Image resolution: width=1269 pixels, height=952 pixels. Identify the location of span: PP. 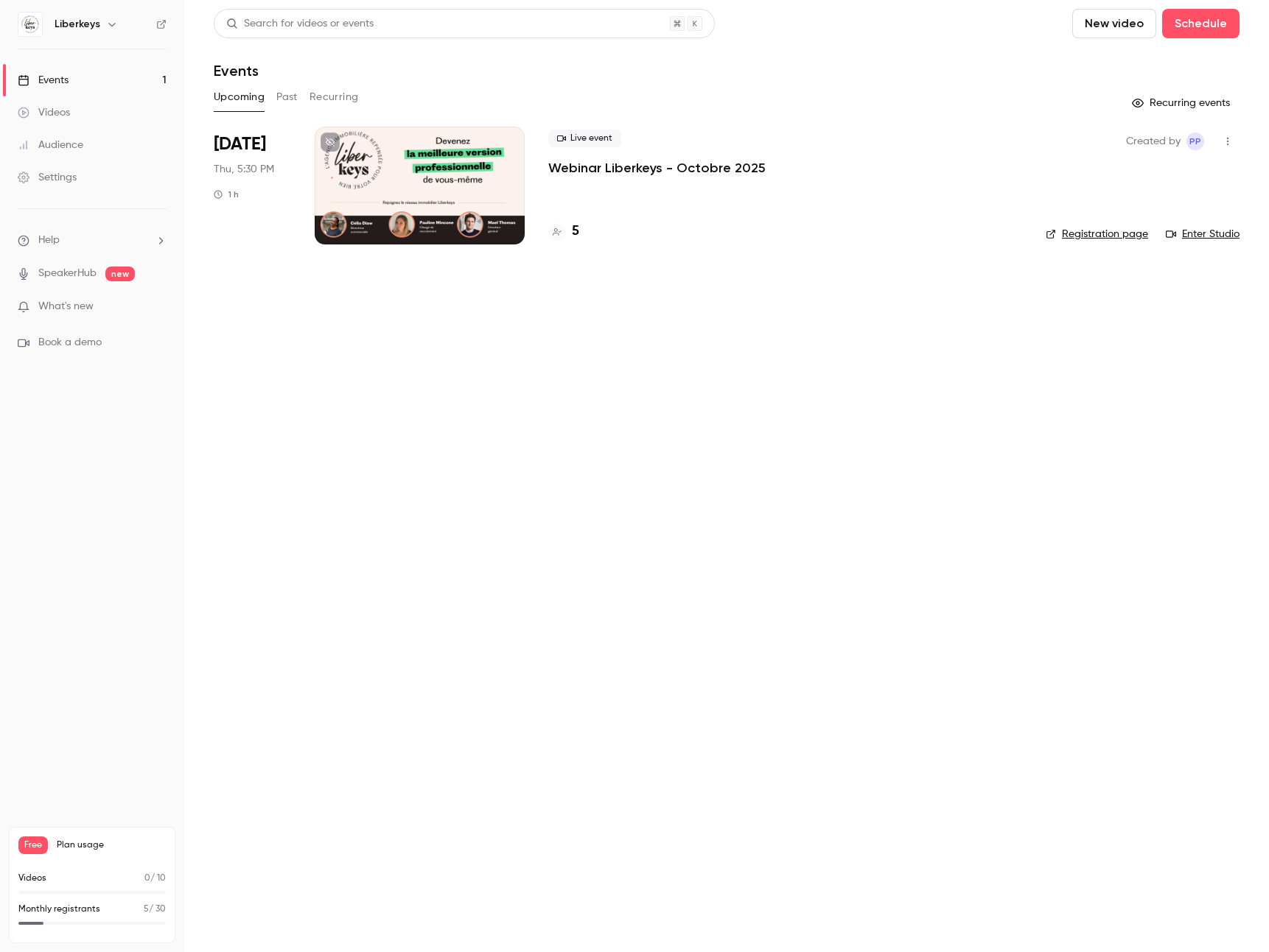
(1195, 142).